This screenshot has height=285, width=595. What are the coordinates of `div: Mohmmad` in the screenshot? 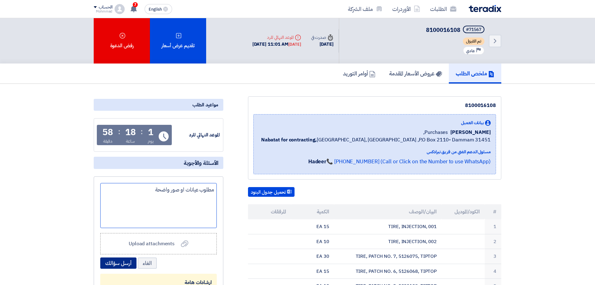 It's located at (103, 11).